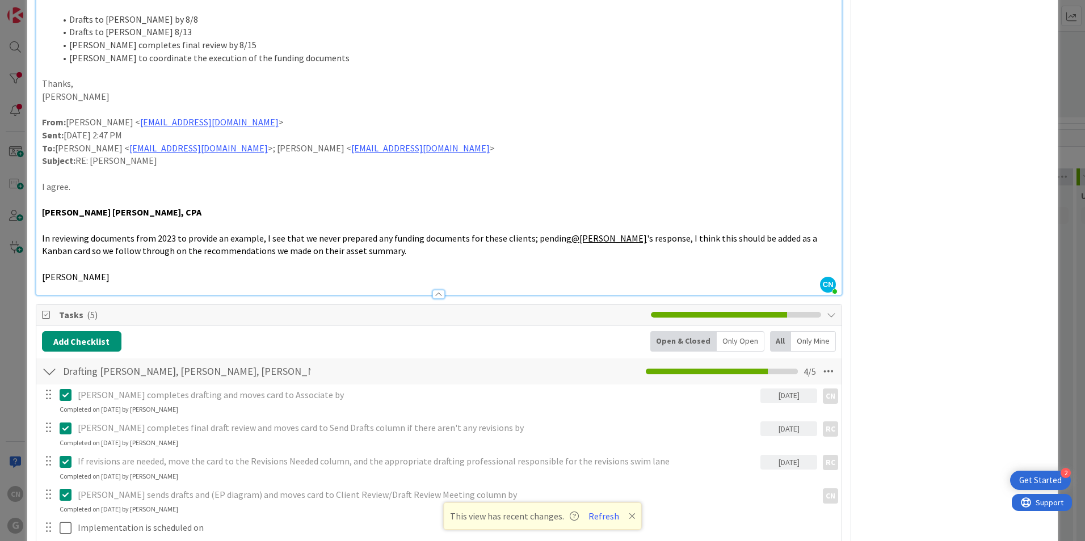 This screenshot has width=1085, height=541. I want to click on div: Only Mine, so click(813, 342).